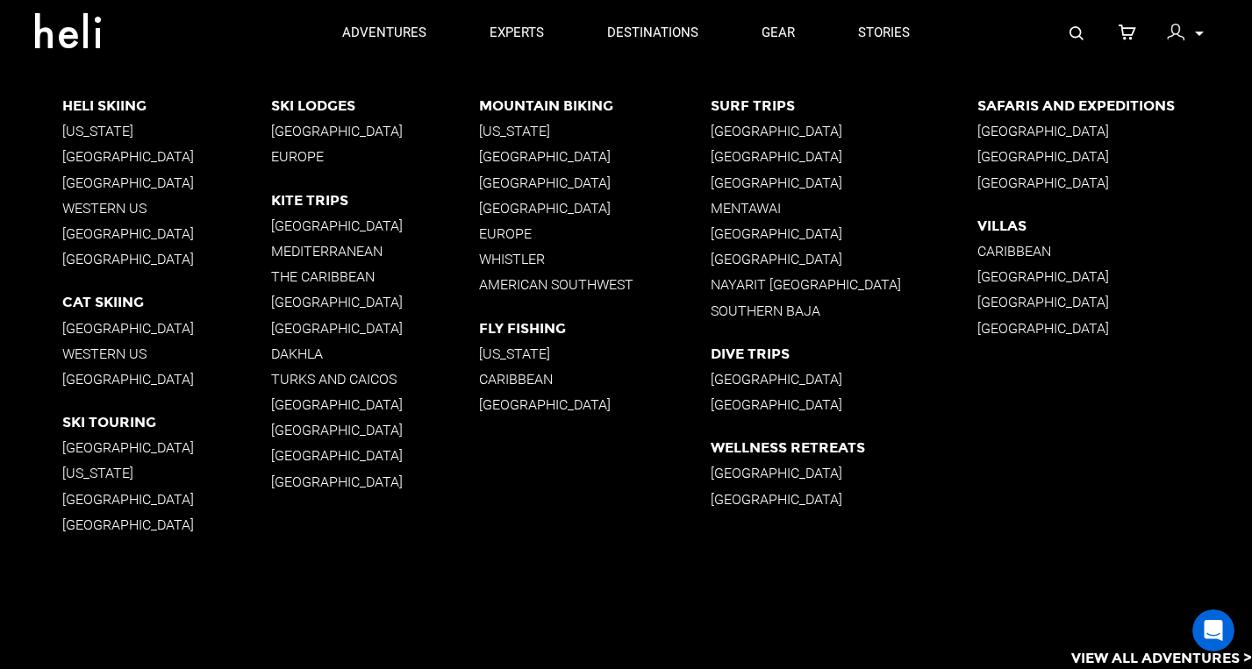  I want to click on button: Emoji picker, so click(62, 542).